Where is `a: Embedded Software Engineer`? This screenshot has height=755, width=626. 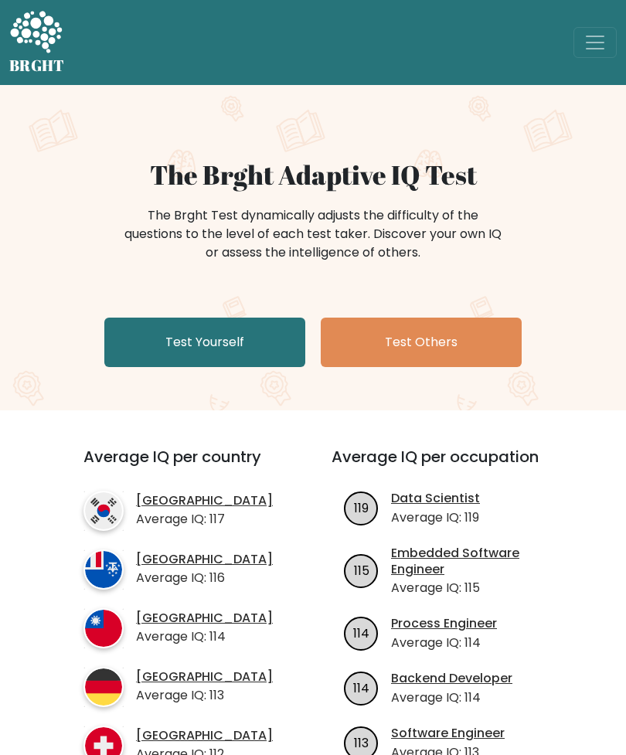 a: Embedded Software Engineer is located at coordinates (476, 562).